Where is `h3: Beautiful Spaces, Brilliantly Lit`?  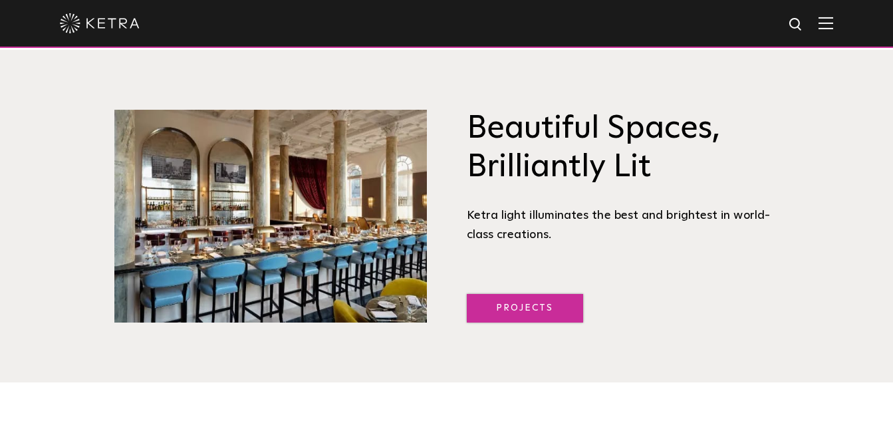 h3: Beautiful Spaces, Brilliantly Lit is located at coordinates (623, 148).